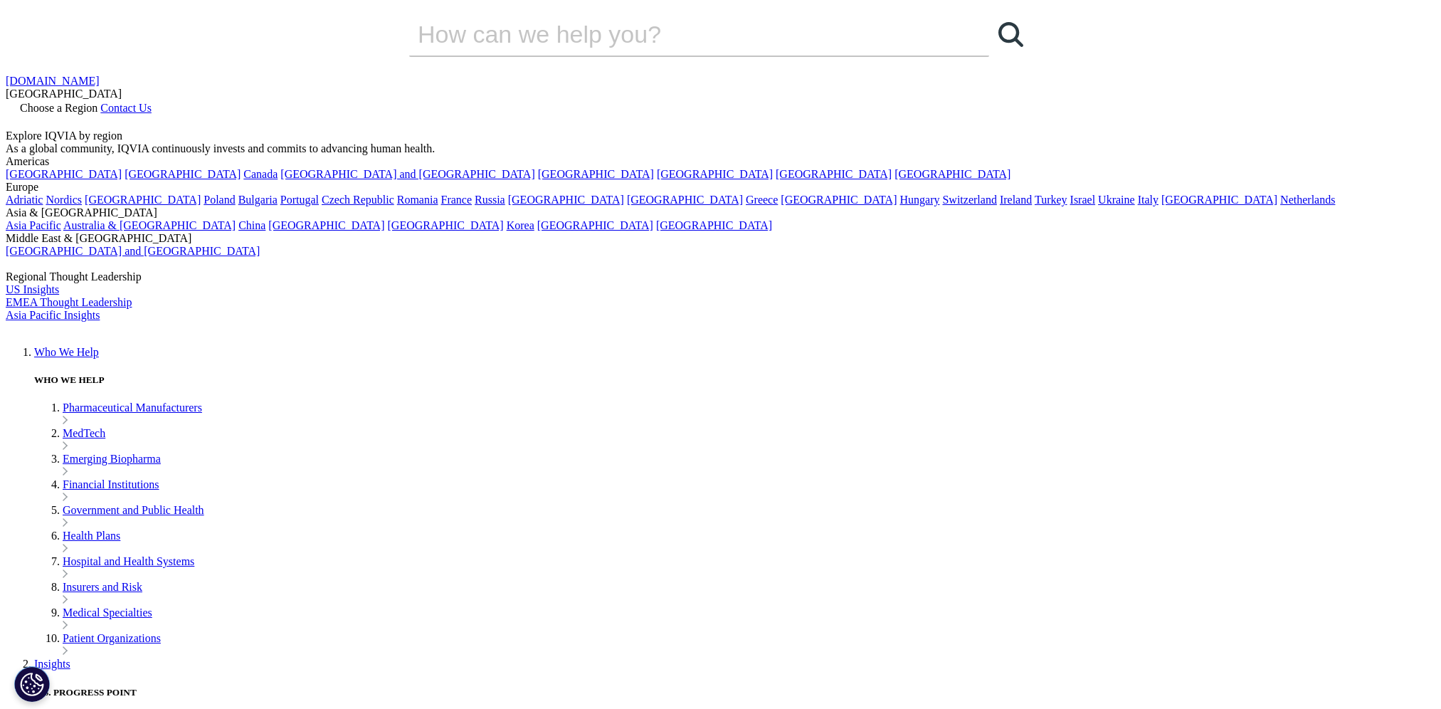 The width and height of the screenshot is (1441, 709). Describe the element at coordinates (68, 302) in the screenshot. I see `a: EMEA Thought Leadership` at that location.